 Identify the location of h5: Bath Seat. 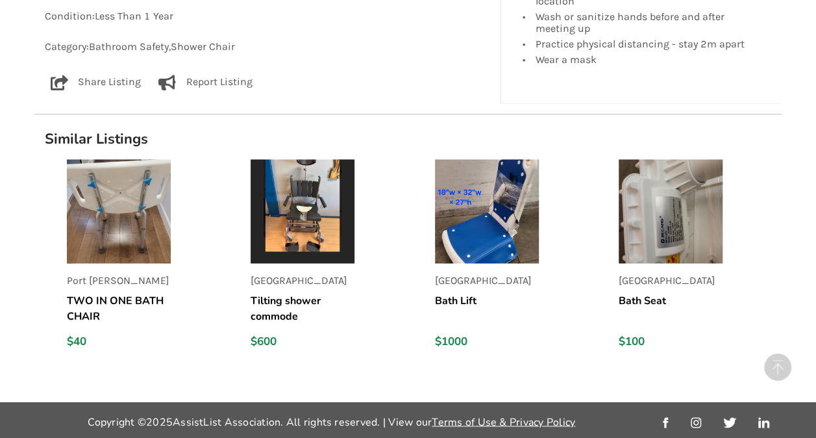
(671, 308).